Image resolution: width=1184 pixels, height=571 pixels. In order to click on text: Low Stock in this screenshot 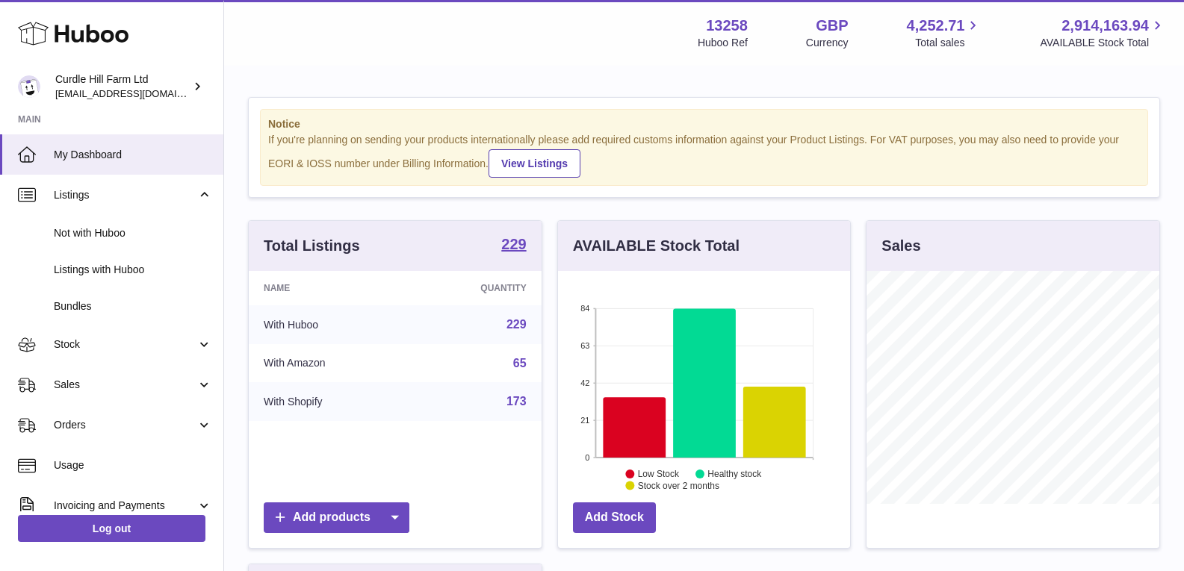, I will do `click(659, 474)`.